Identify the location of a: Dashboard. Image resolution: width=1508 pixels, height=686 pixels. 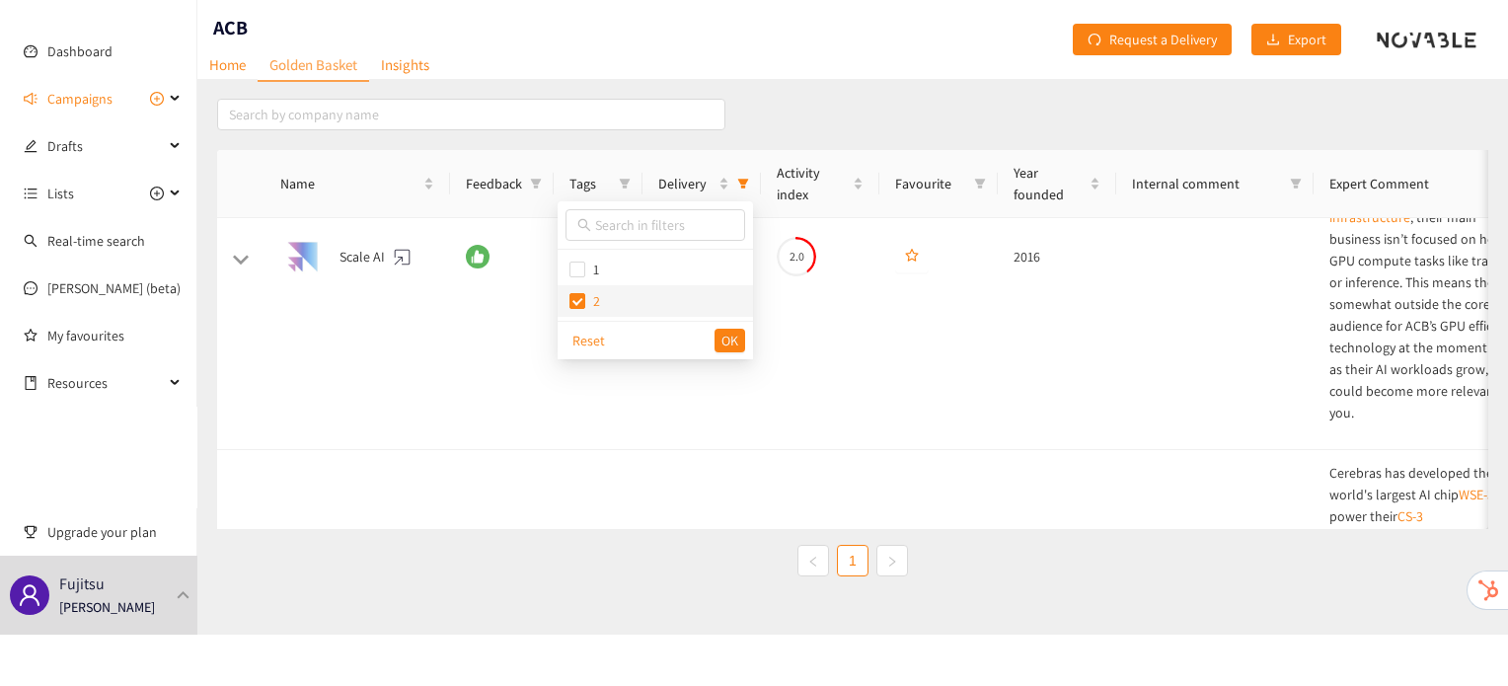
(80, 51).